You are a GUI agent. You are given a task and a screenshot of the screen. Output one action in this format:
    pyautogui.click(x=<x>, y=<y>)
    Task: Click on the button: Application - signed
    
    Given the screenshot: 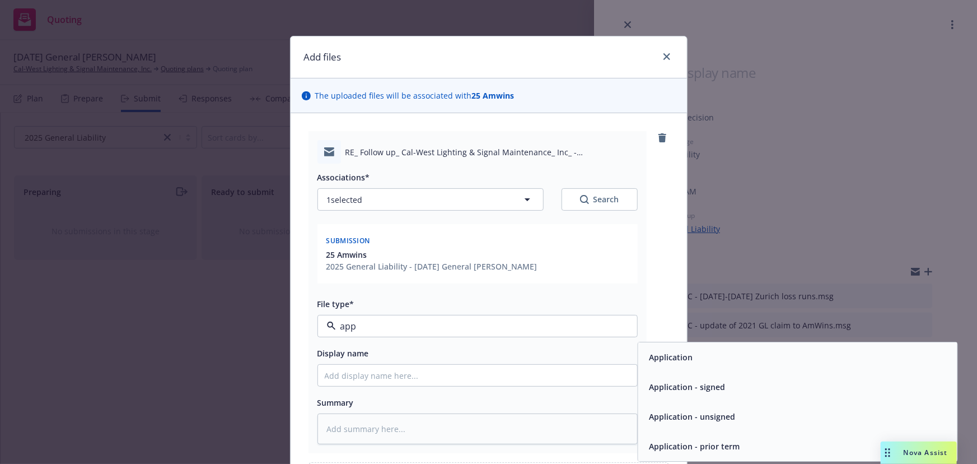 What is the action you would take?
    pyautogui.click(x=687, y=387)
    